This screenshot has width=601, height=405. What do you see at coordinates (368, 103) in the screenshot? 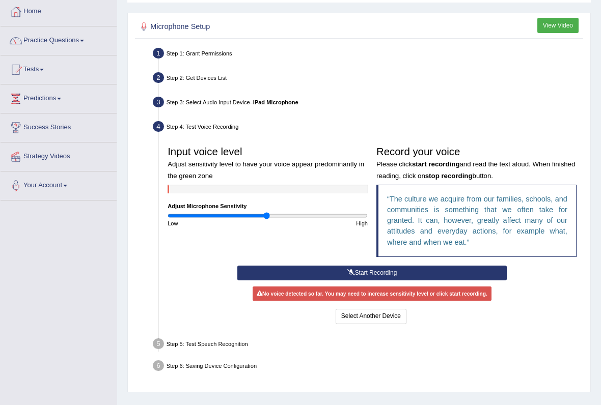
I see `div: Step 3: Select Audio Input Device` at bounding box center [368, 103].